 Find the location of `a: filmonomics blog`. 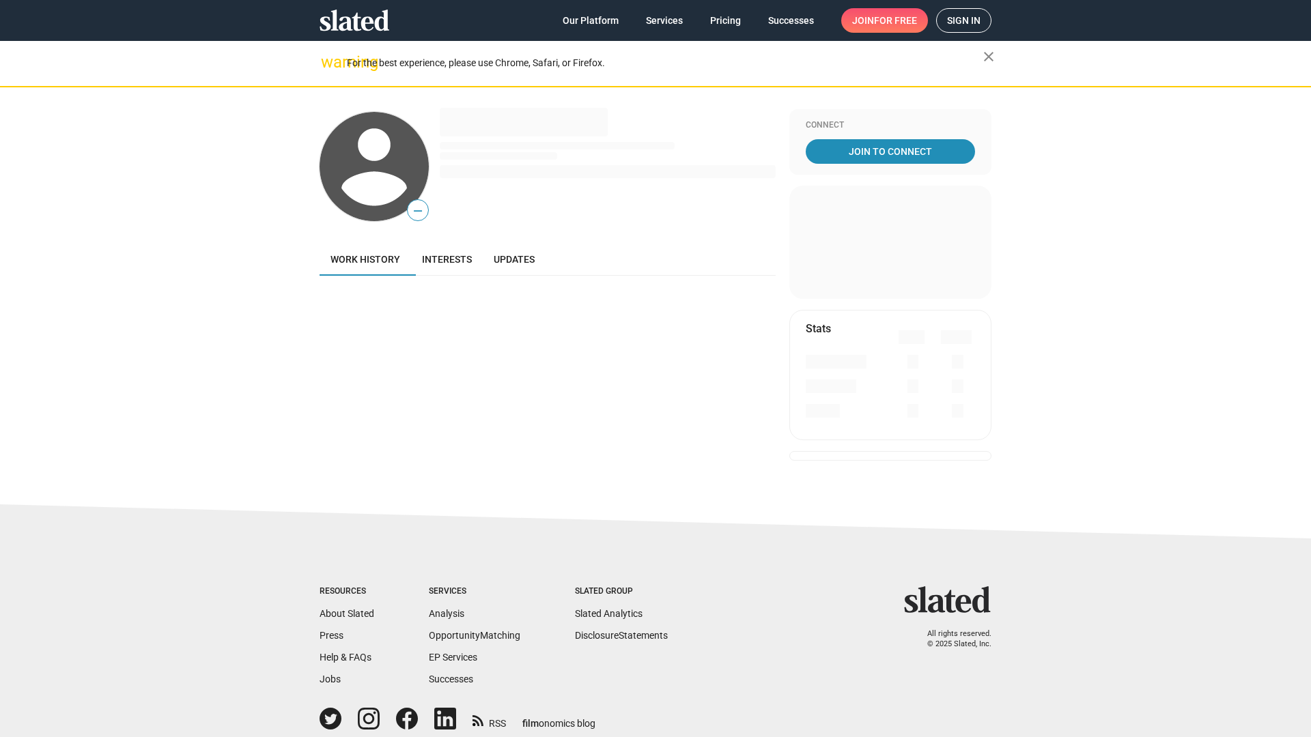

a: filmonomics blog is located at coordinates (559, 718).